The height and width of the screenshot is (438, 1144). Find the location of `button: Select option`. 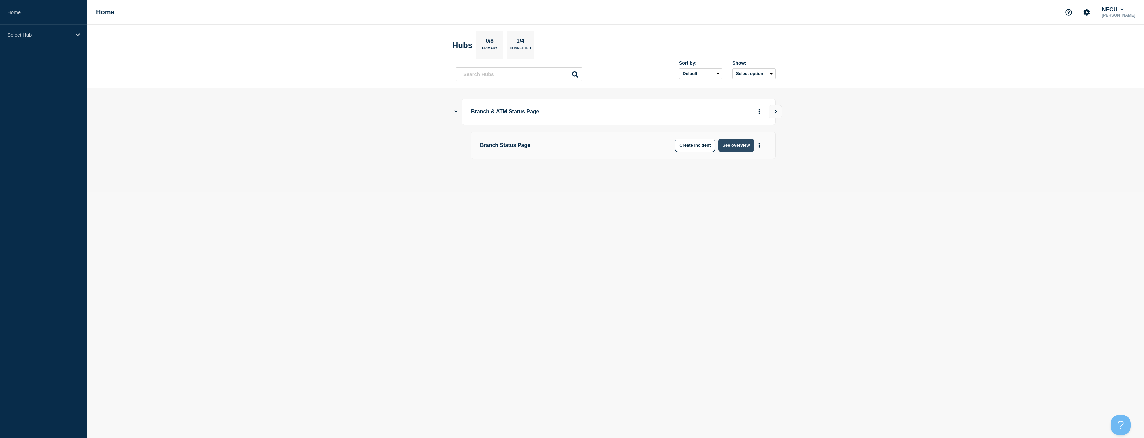

button: Select option is located at coordinates (754, 74).